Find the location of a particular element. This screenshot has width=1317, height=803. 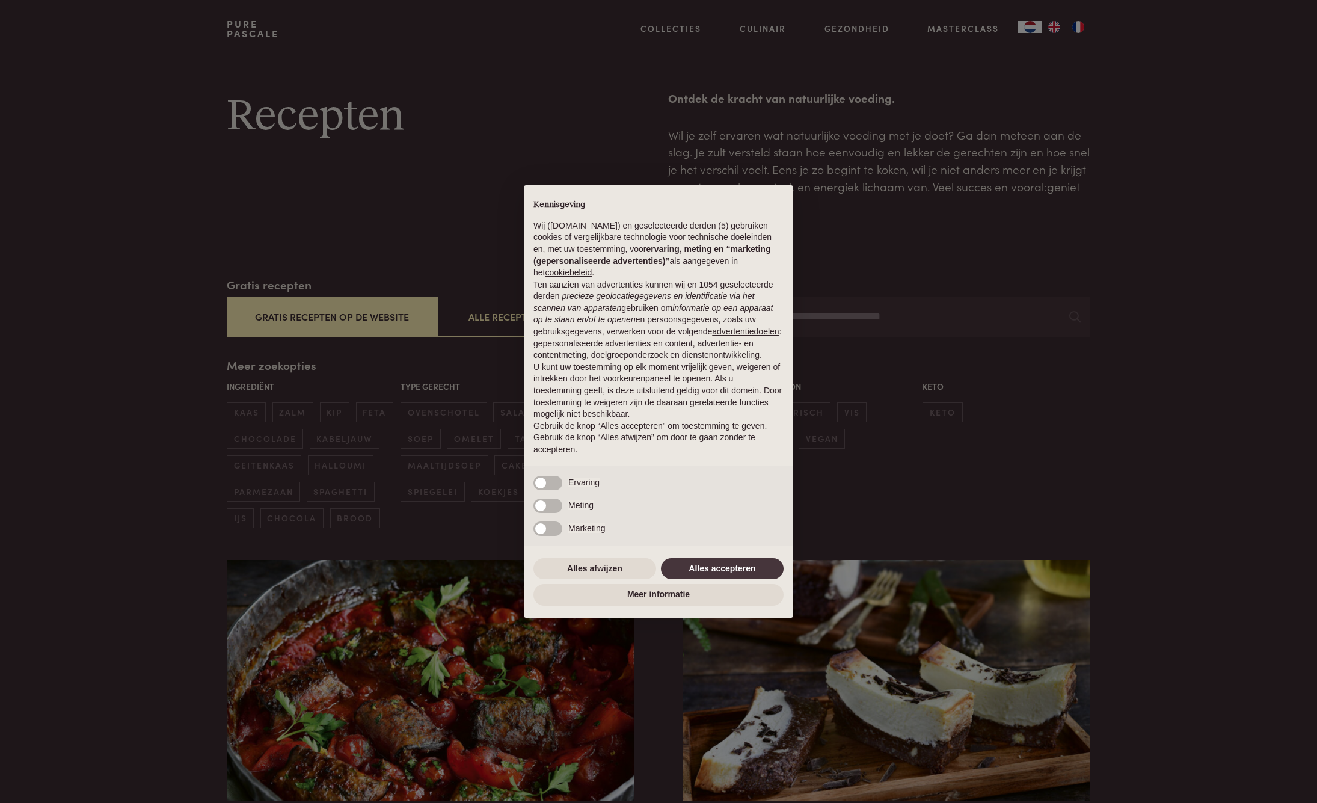

button: Alles accepteren is located at coordinates (722, 569).